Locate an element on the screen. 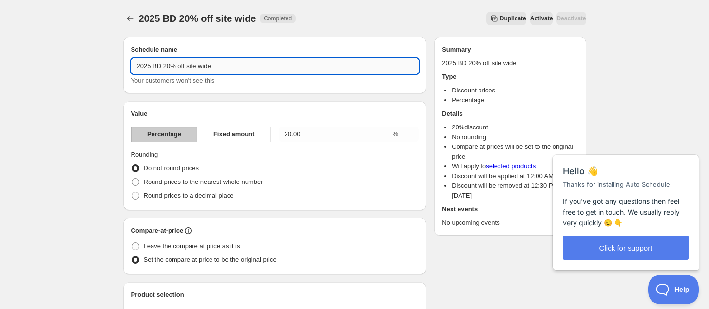 This screenshot has height=309, width=709. button: Secondary action label is located at coordinates (506, 19).